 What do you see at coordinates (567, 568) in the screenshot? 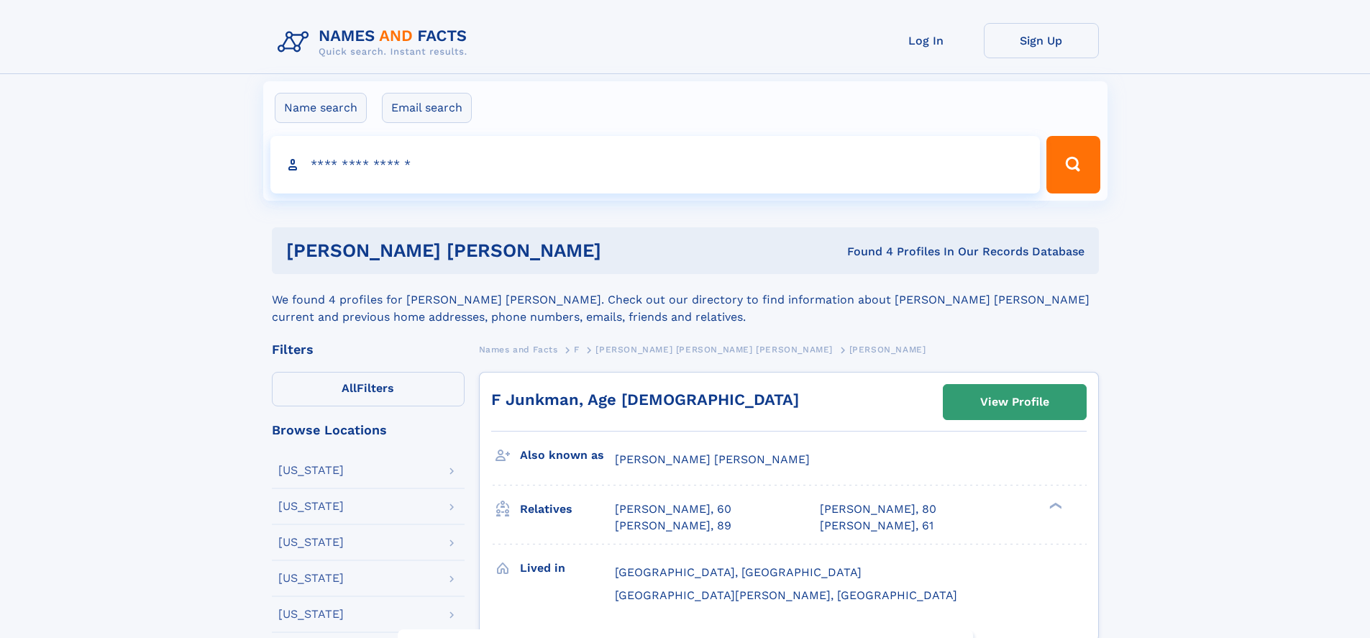
I see `h3: Lived in` at bounding box center [567, 568].